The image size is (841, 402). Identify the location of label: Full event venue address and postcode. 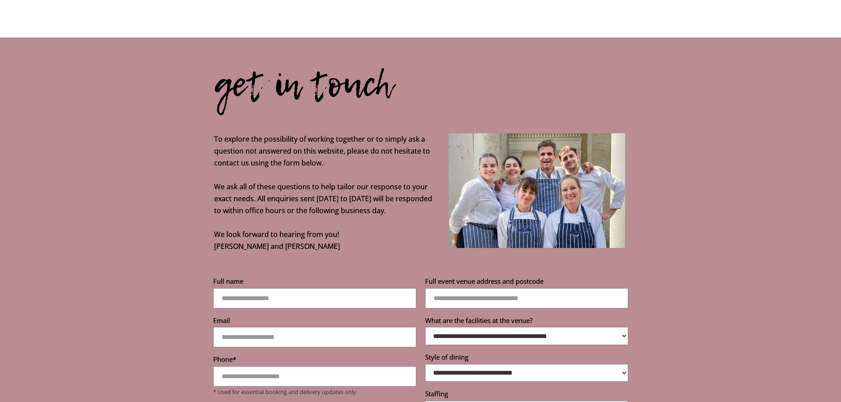
(527, 283).